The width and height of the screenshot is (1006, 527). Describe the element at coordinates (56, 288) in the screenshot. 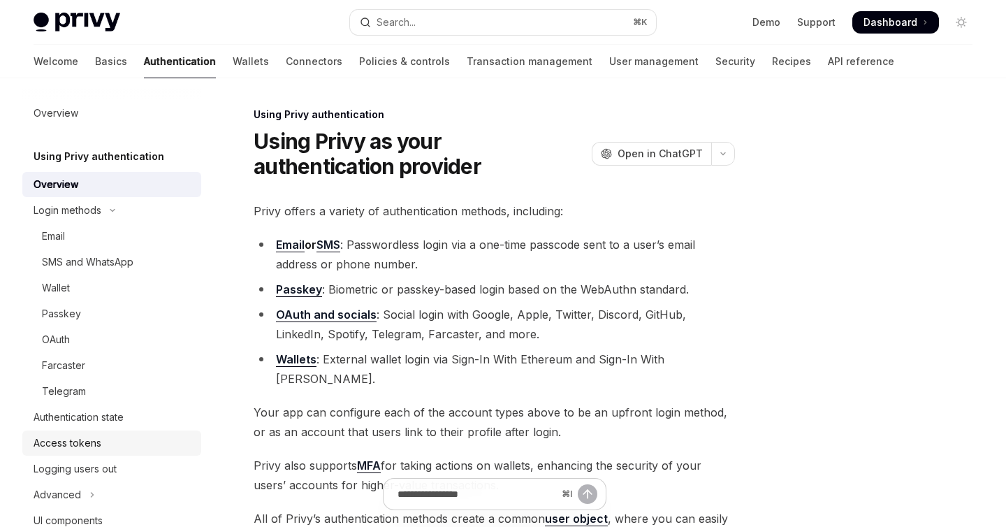

I see `div: Wallet` at that location.